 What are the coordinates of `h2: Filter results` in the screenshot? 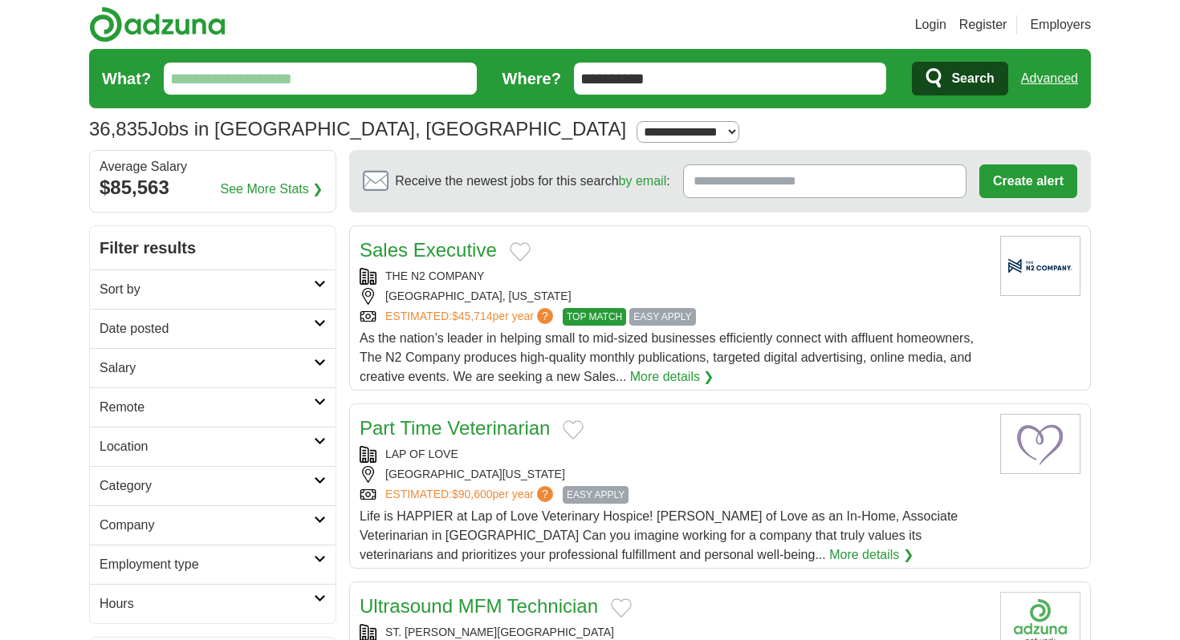 It's located at (213, 248).